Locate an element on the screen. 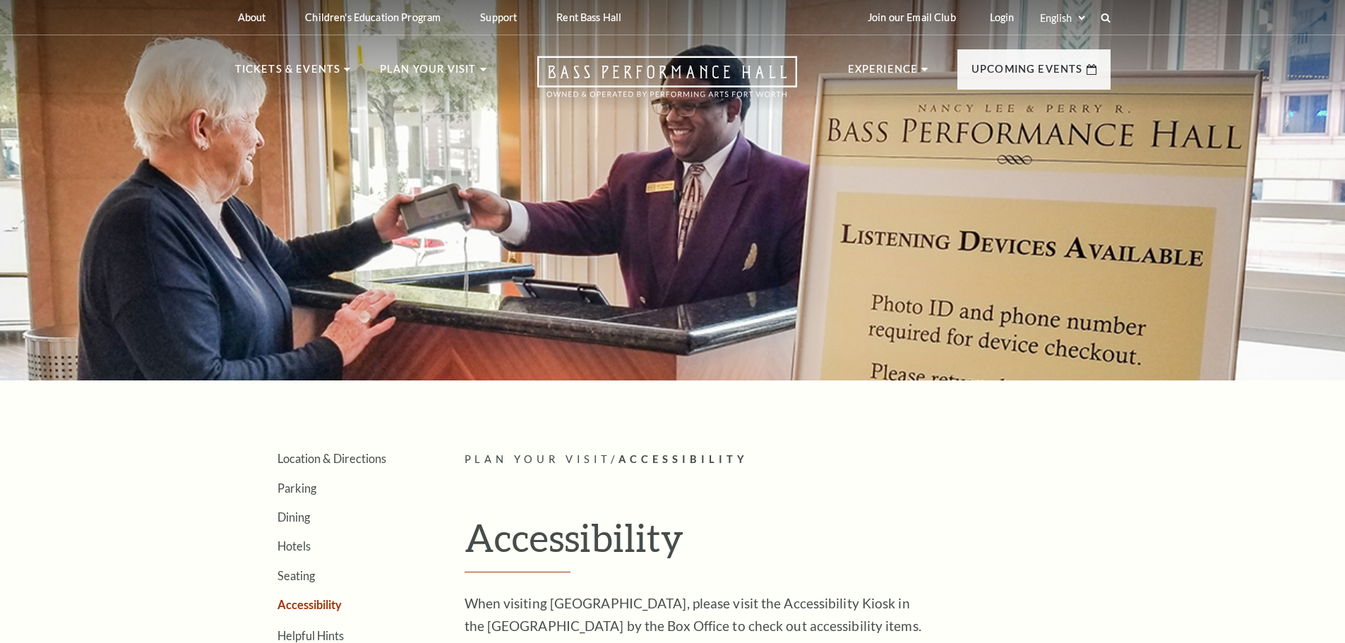  span: Plan Your Visit is located at coordinates (538, 459).